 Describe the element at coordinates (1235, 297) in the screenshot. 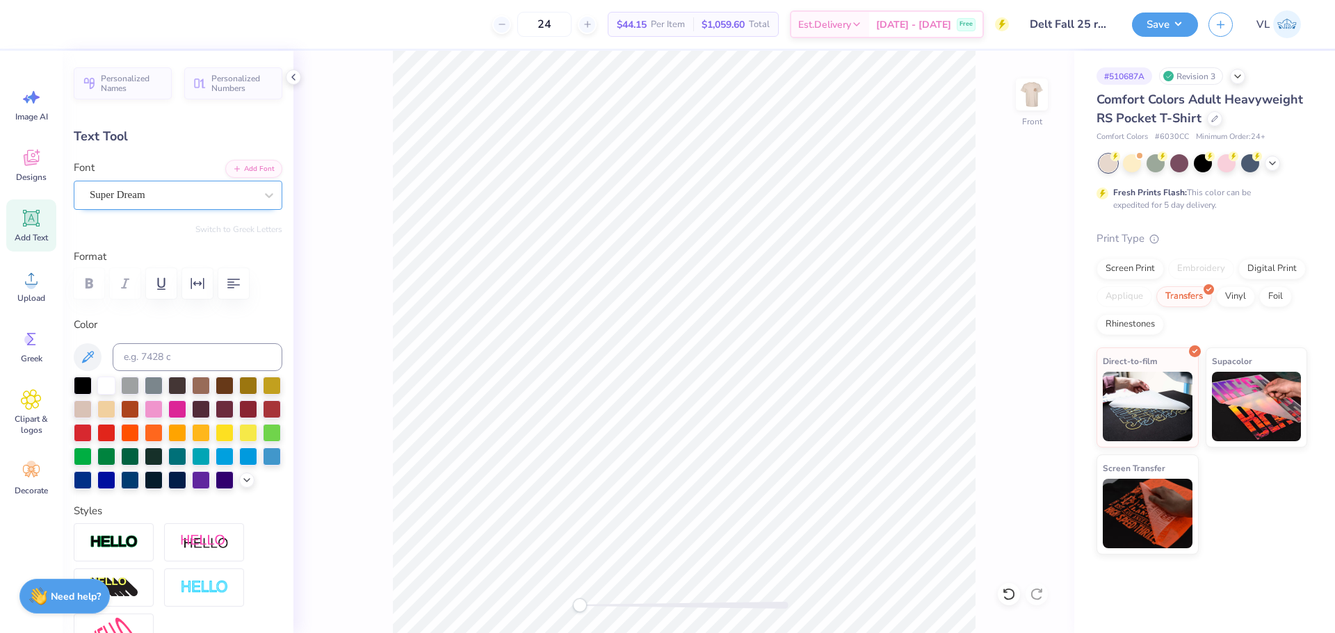

I see `div: Vinyl` at that location.